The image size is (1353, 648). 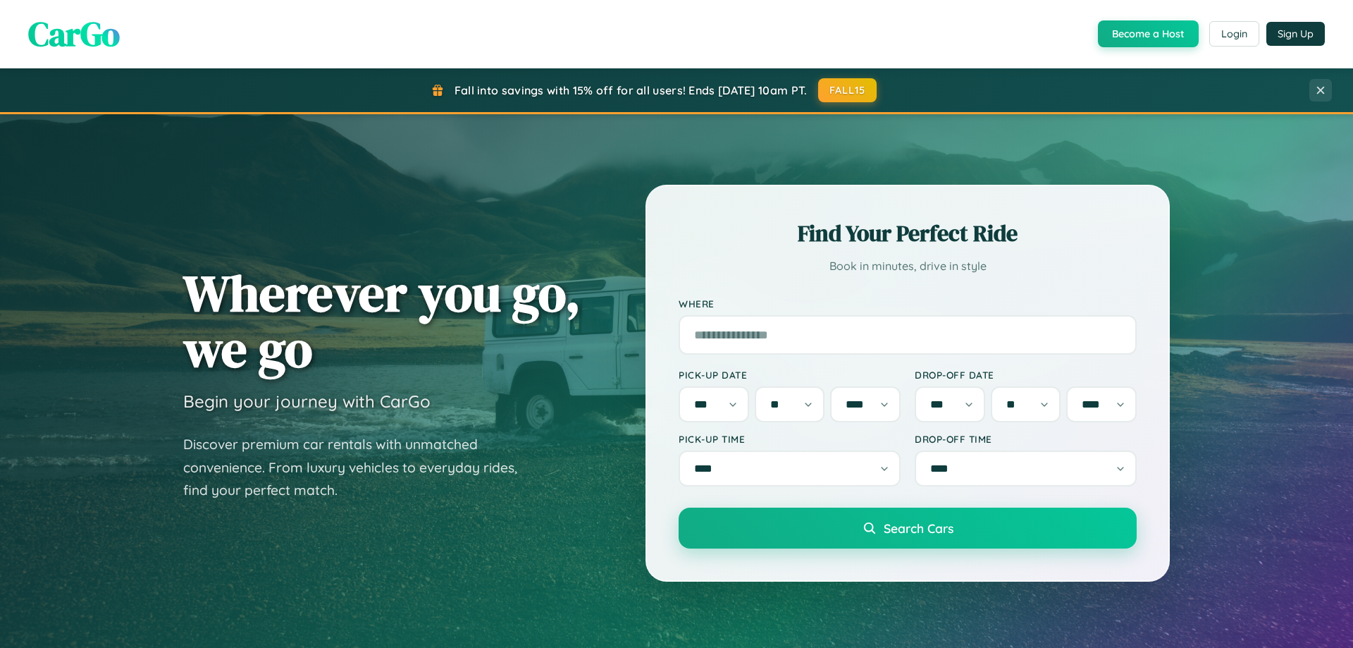 What do you see at coordinates (1026, 438) in the screenshot?
I see `label: Drop-off Time` at bounding box center [1026, 438].